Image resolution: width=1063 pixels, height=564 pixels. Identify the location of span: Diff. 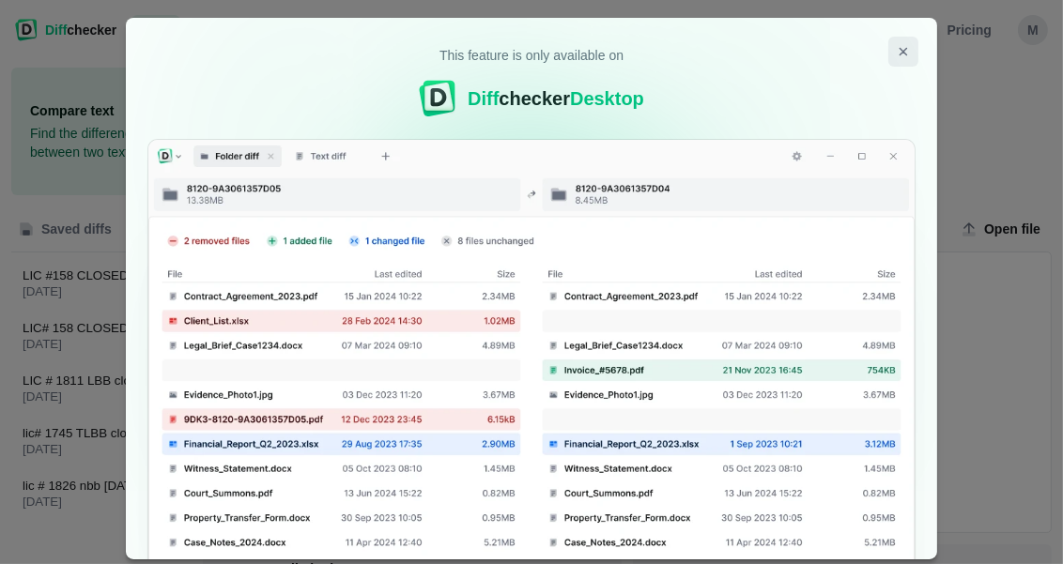
(483, 99).